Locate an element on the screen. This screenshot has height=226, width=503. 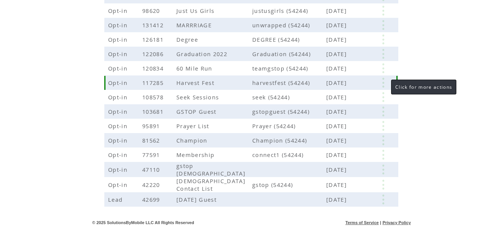
span: 131412 is located at coordinates (154, 25).